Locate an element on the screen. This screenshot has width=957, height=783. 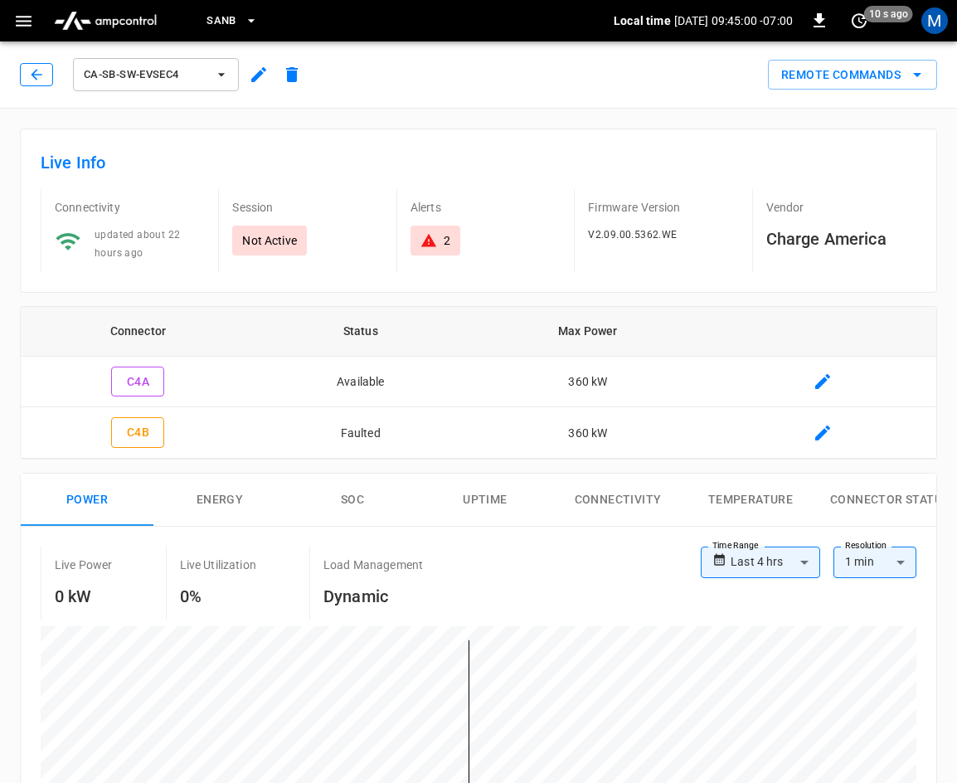
p: Live Power is located at coordinates (84, 565).